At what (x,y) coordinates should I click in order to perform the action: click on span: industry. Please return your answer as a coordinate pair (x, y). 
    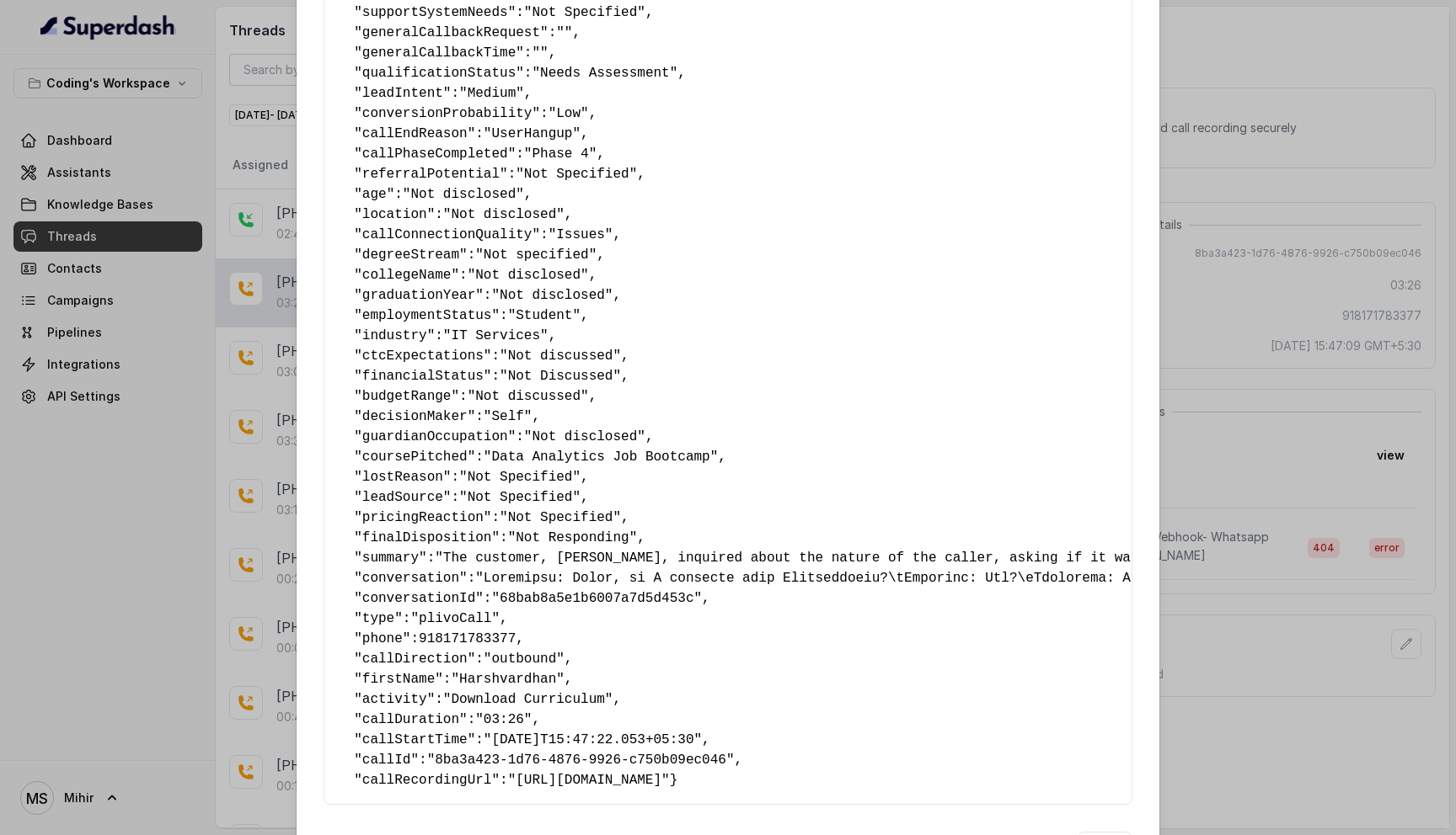
    Looking at the image, I should click on (394, 336).